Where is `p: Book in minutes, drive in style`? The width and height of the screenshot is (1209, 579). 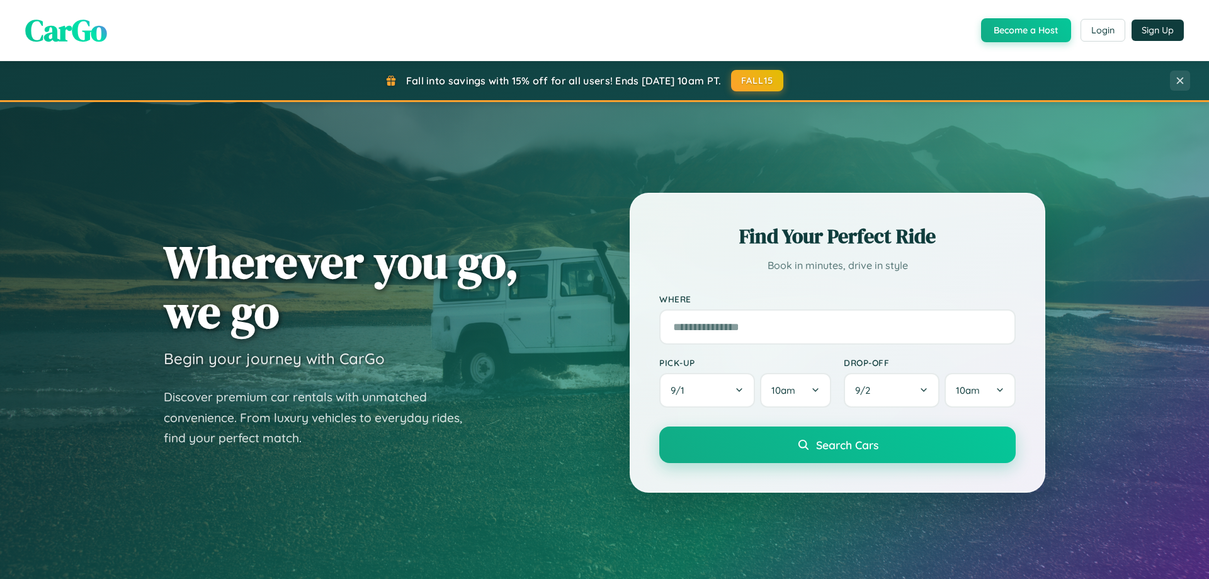 p: Book in minutes, drive in style is located at coordinates (838, 265).